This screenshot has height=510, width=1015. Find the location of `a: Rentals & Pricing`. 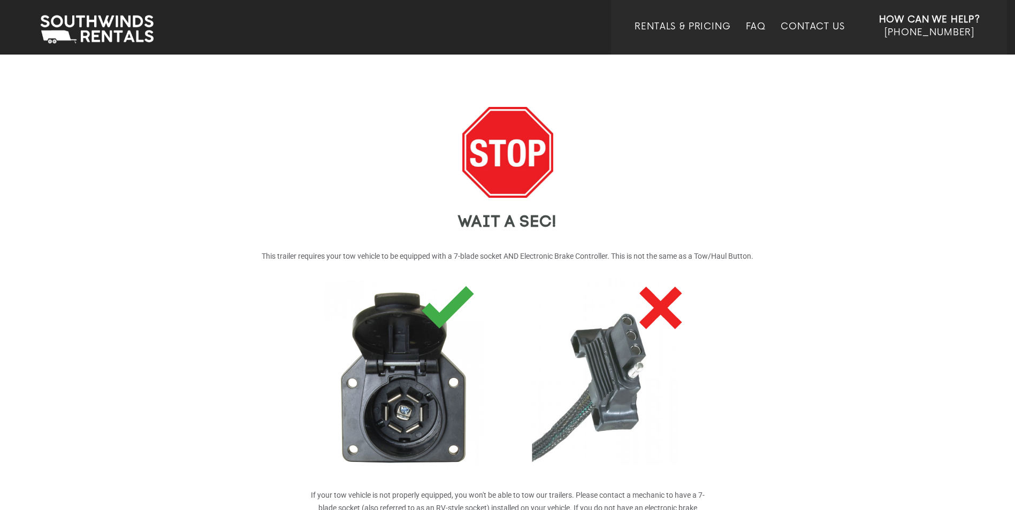

a: Rentals & Pricing is located at coordinates (682, 38).